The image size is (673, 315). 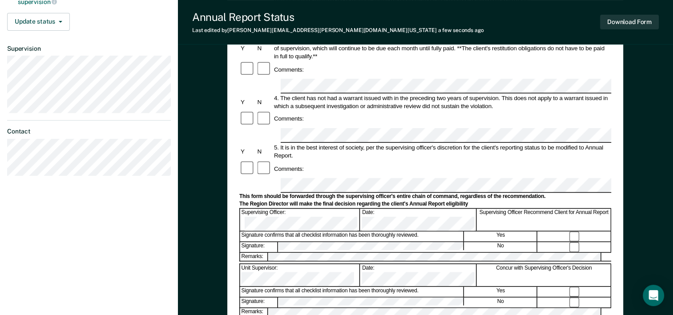 I want to click on dt: Contact, so click(x=89, y=131).